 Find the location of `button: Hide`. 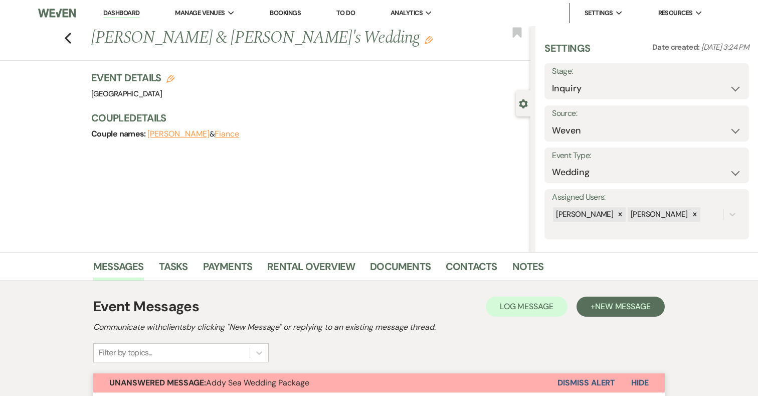

button: Hide is located at coordinates (640, 383).